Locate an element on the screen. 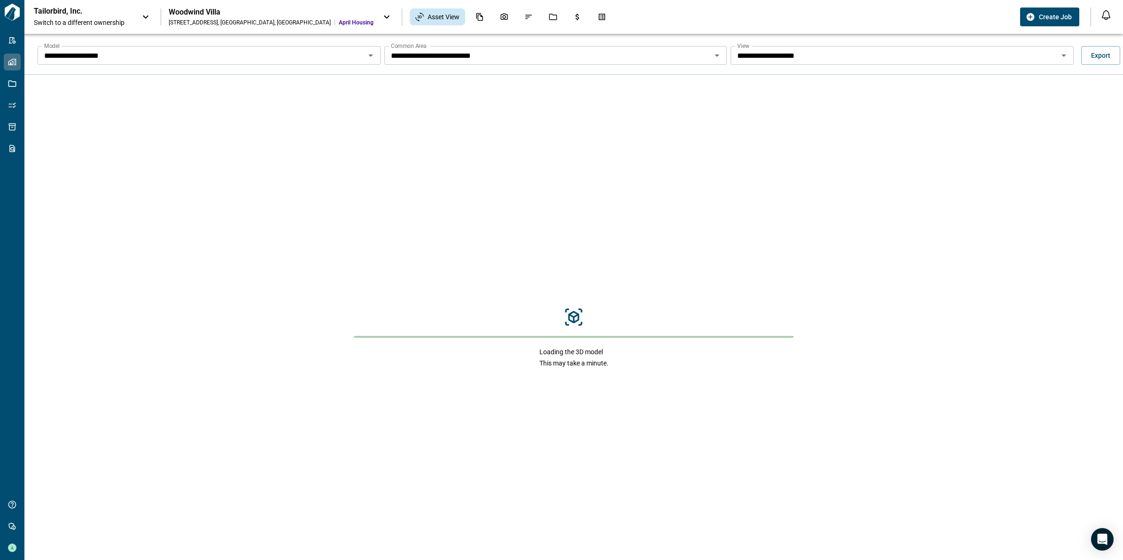 This screenshot has width=1123, height=560. label: Model is located at coordinates (52, 46).